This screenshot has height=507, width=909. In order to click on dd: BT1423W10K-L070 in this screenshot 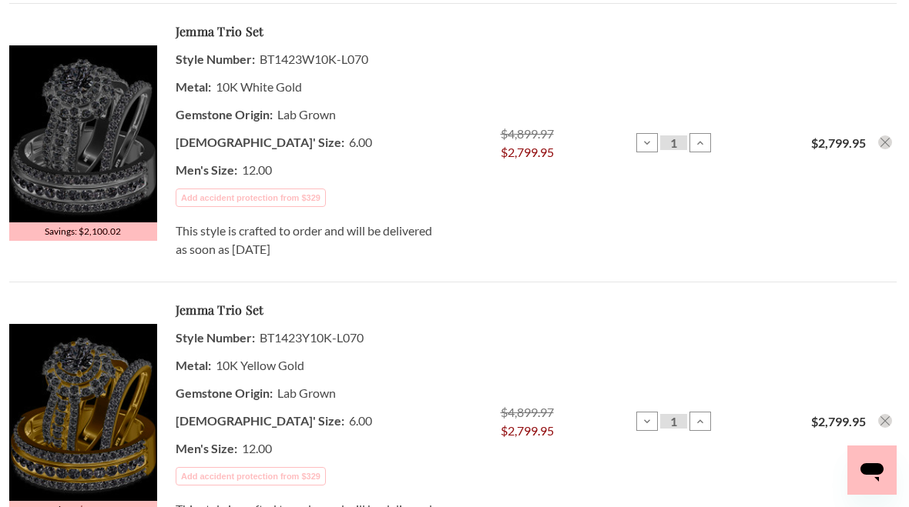, I will do `click(305, 59)`.